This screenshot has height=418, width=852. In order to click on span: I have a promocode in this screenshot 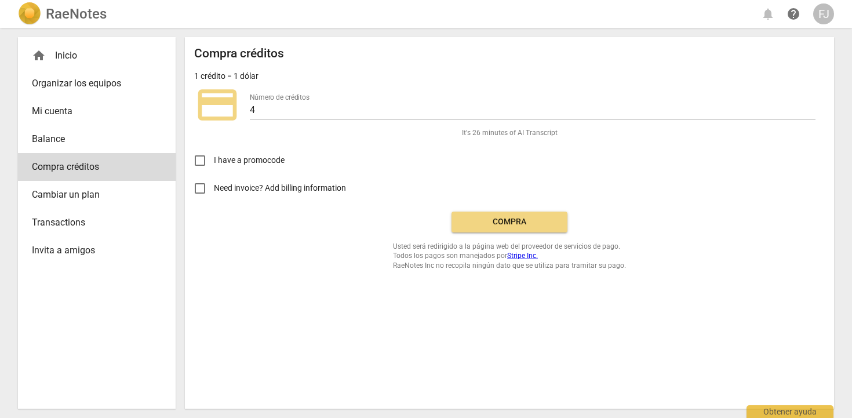, I will do `click(249, 160)`.